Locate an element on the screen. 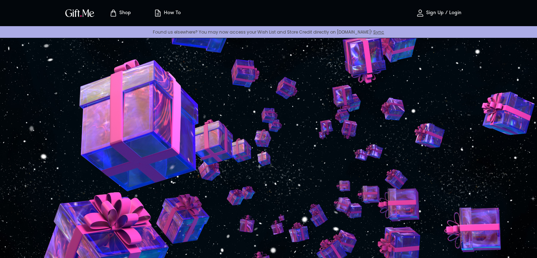  img: GiftMe Logo is located at coordinates (80, 13).